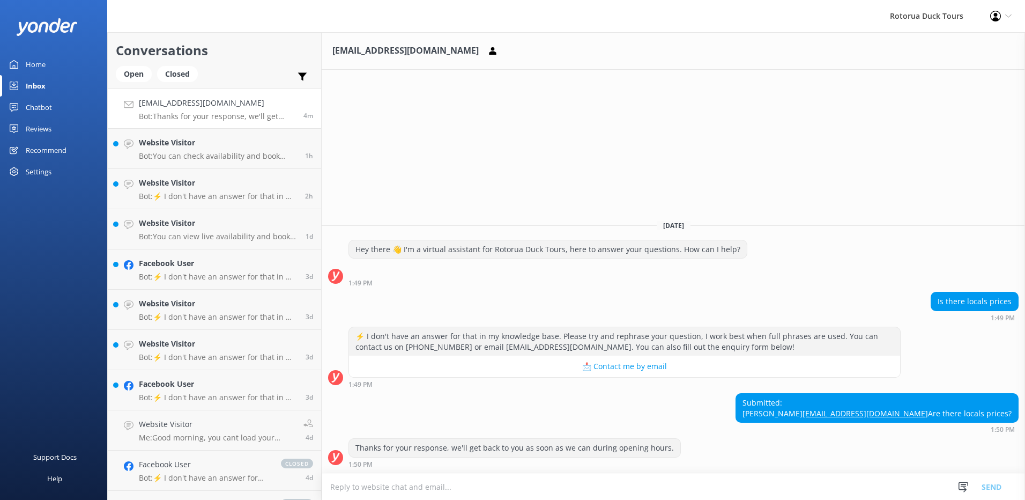  What do you see at coordinates (625, 341) in the screenshot?
I see `div: ⚡ I don't have an answer for that in my knowledge base. Please try and rephrase your question, I ...` at bounding box center [625, 341].